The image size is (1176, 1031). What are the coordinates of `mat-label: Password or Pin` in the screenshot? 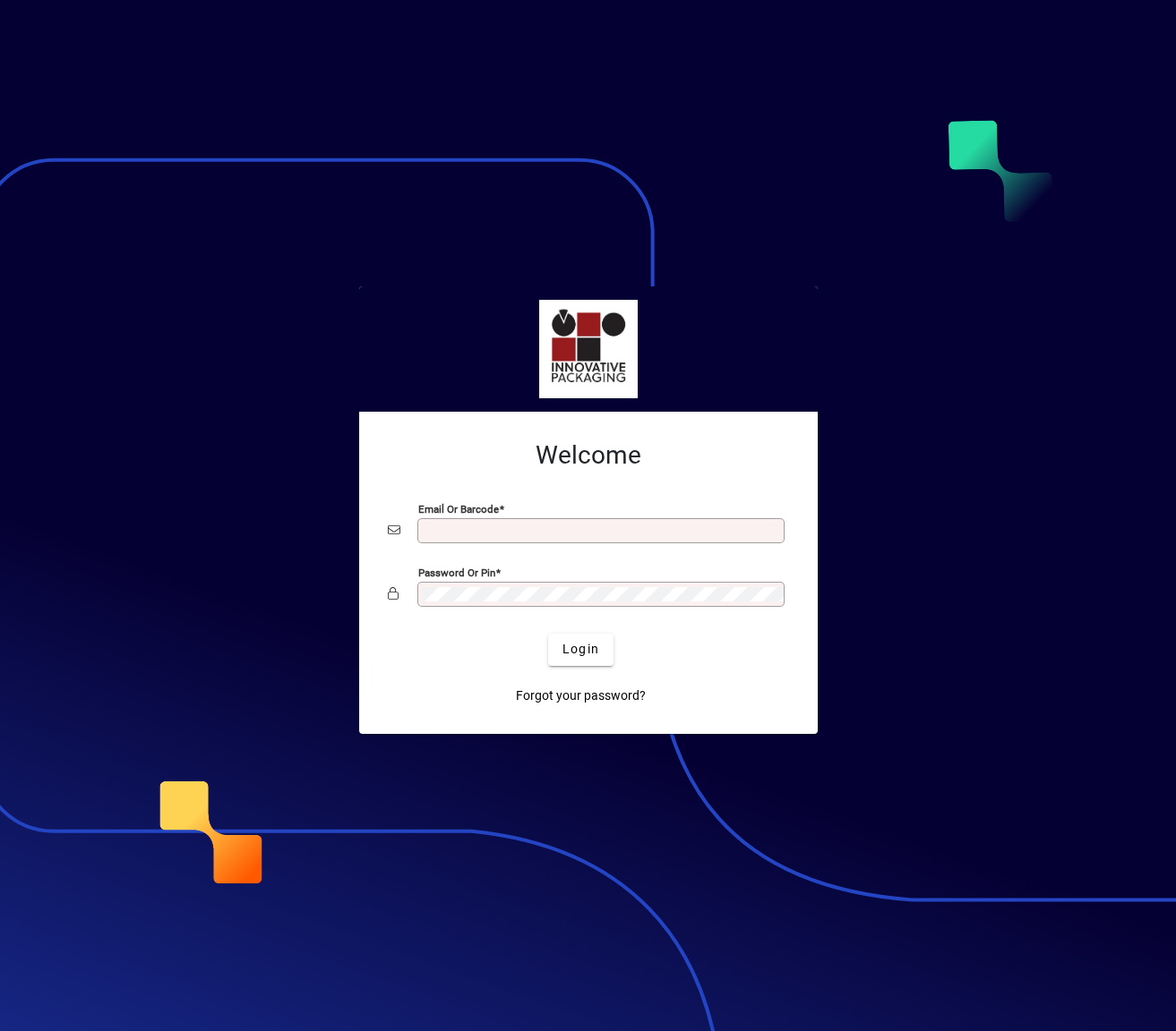 It's located at (457, 572).